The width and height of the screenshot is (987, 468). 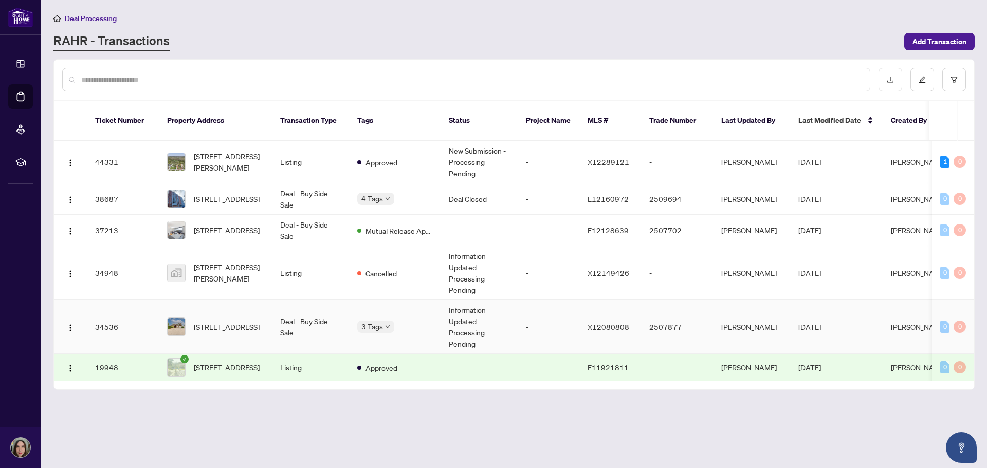 I want to click on button: filter, so click(x=954, y=80).